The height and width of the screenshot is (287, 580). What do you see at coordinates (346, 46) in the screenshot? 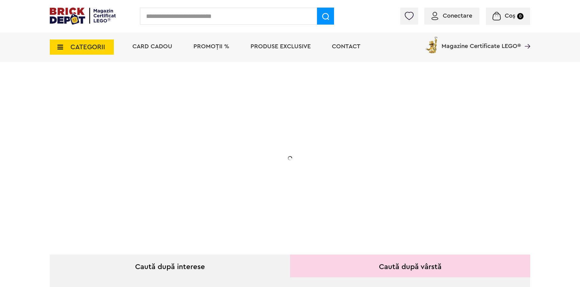
I see `a: Contact` at bounding box center [346, 46].